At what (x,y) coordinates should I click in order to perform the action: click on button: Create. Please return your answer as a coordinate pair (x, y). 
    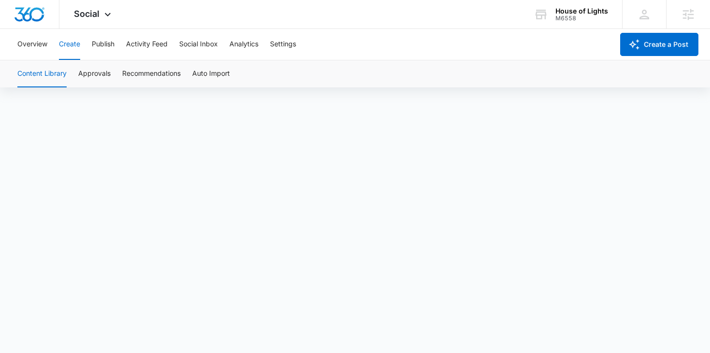
    Looking at the image, I should click on (70, 44).